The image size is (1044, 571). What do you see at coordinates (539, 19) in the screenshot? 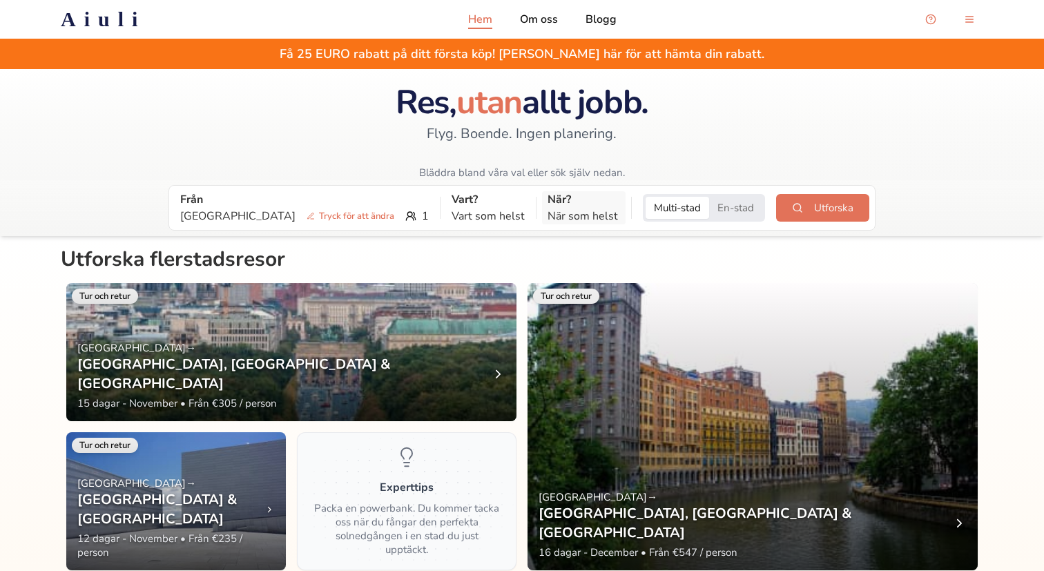
I see `p: Om oss` at bounding box center [539, 19].